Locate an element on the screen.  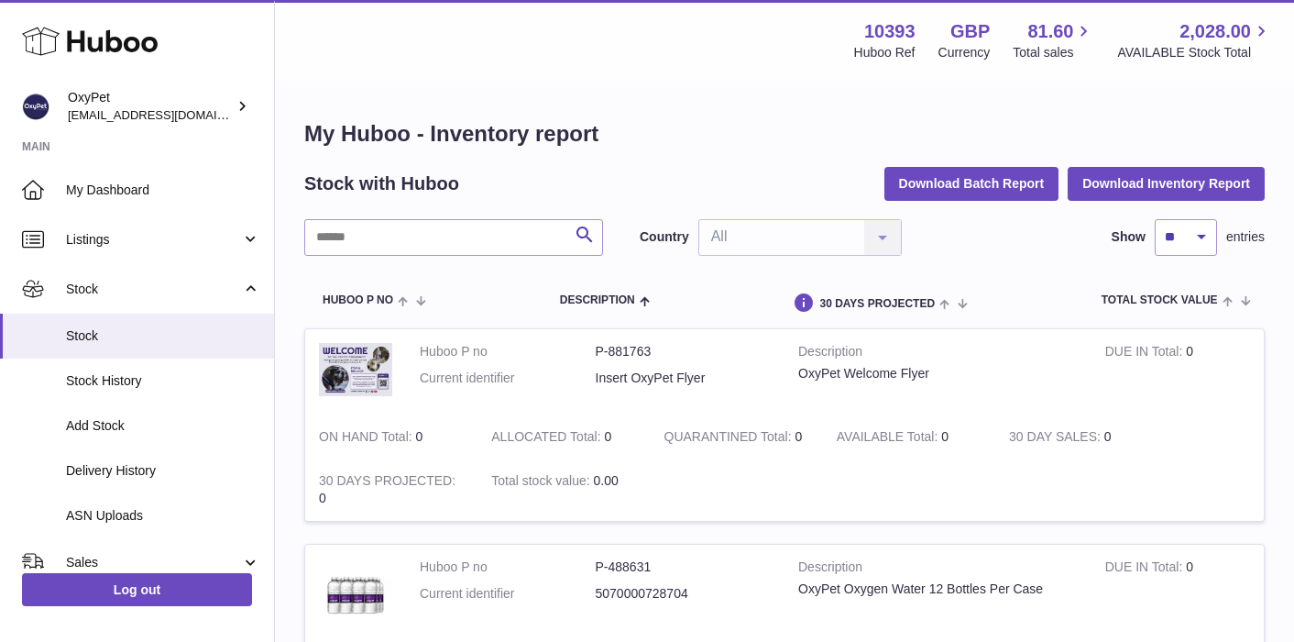
div: OxyPet is located at coordinates (150, 106).